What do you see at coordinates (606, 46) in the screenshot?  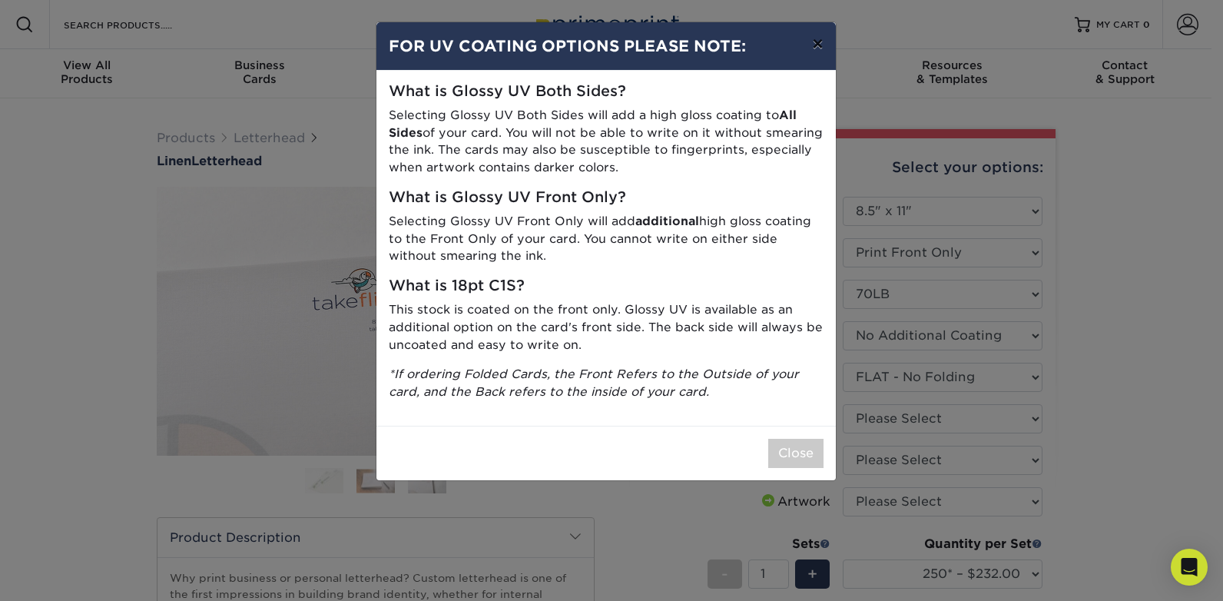 I see `h4: FOR UV COATING OPTIONS PLEASE NOTE:` at bounding box center [606, 46].